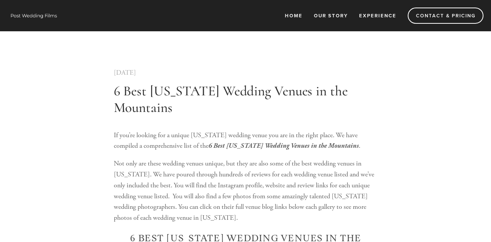 The image size is (491, 242). What do you see at coordinates (446, 15) in the screenshot?
I see `a: Contact & Pricing` at bounding box center [446, 15].